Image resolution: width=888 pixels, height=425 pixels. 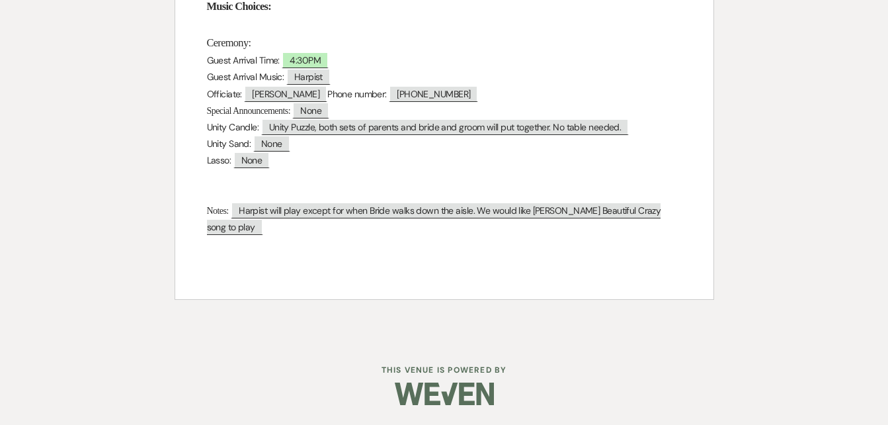 What do you see at coordinates (218, 210) in the screenshot?
I see `span: Notes:` at bounding box center [218, 210].